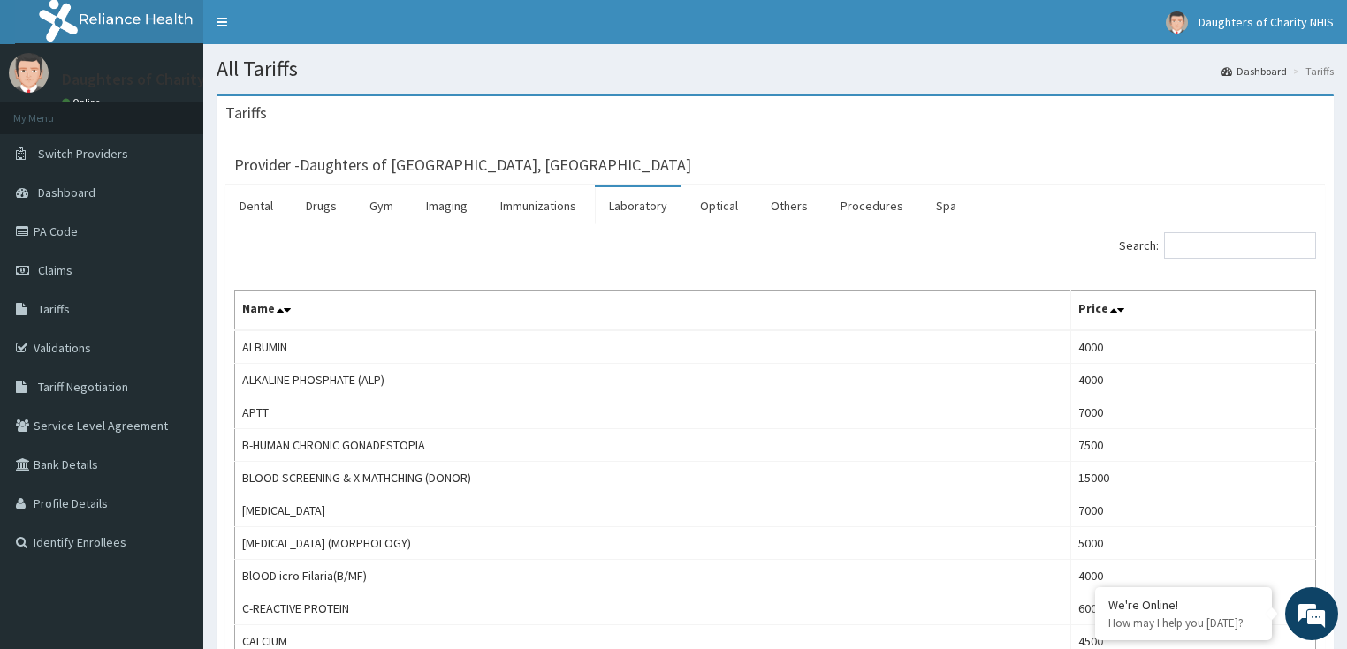  Describe the element at coordinates (775, 69) in the screenshot. I see `h1: All Tariffs` at that location.